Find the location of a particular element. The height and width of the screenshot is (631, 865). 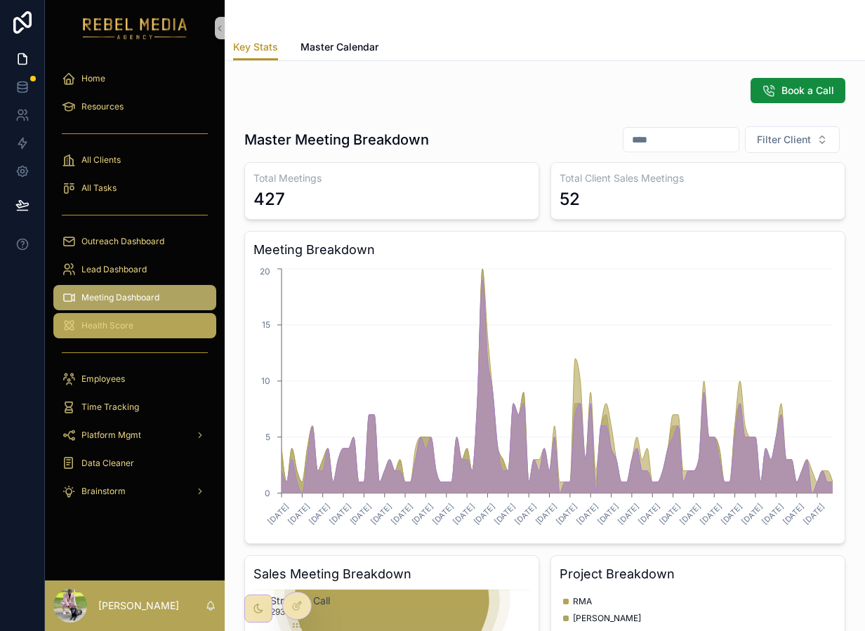

h3: Sales Meeting Breakdown is located at coordinates (392, 574).